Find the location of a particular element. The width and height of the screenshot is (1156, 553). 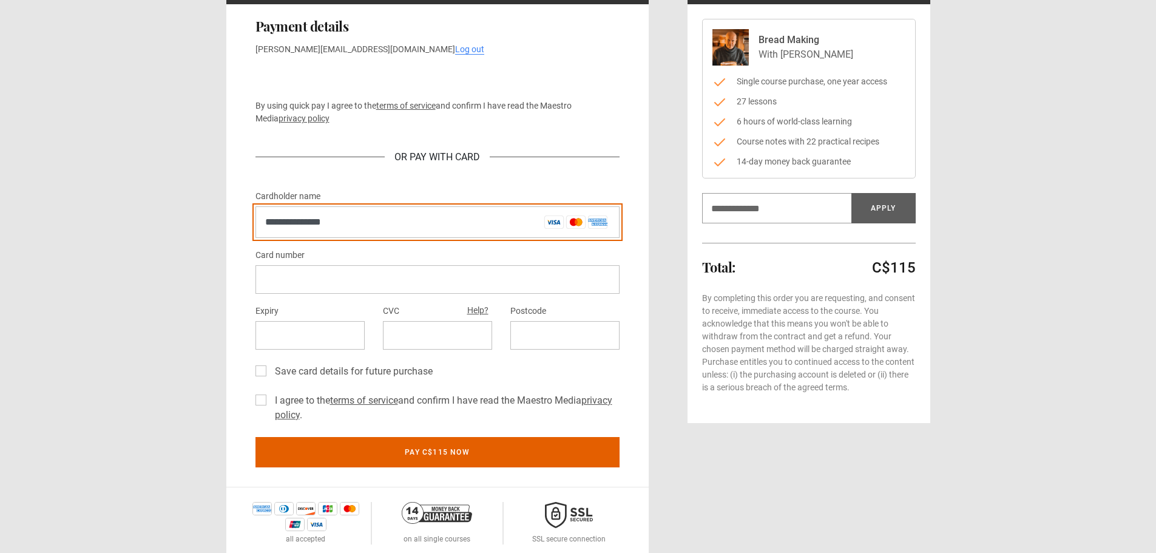

img: diners is located at coordinates (284, 509).